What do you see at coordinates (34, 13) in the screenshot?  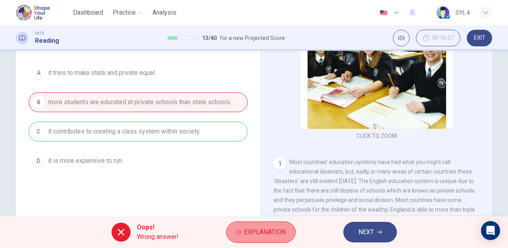 I see `img: Shape Your Life logo` at bounding box center [34, 13].